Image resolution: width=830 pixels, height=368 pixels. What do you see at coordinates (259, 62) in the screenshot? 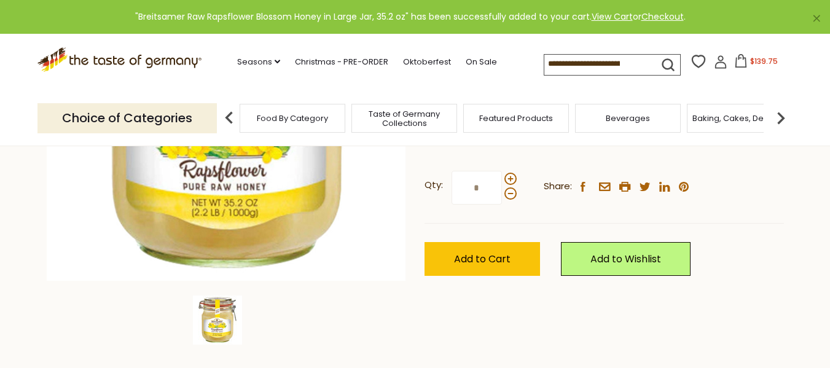
I see `a: Seasons` at bounding box center [259, 62].